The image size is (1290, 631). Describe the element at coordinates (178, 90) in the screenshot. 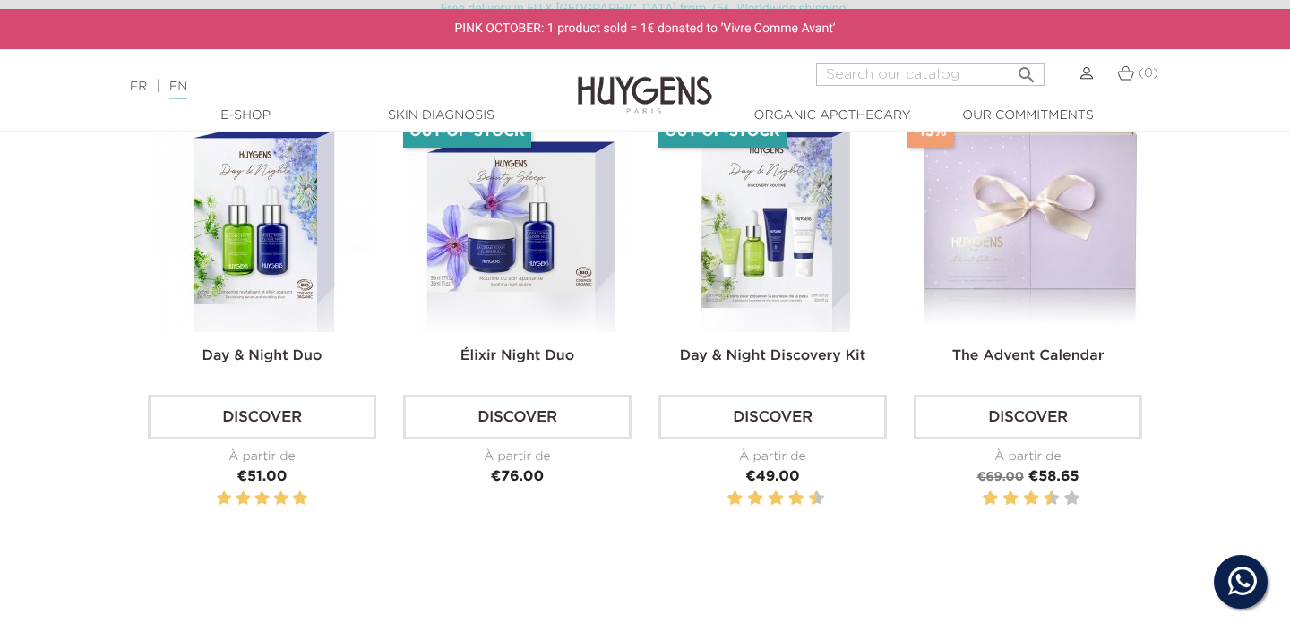

I see `a: EN` at that location.